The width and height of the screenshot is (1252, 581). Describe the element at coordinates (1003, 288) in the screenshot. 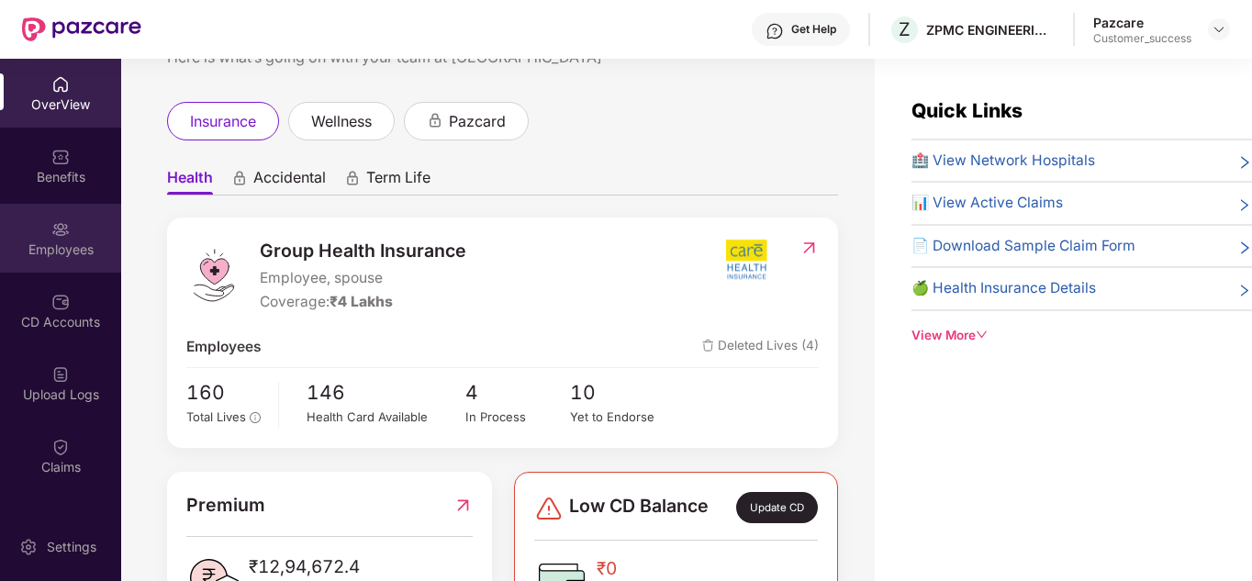

I see `span: 🍏 Health Insurance Details` at that location.